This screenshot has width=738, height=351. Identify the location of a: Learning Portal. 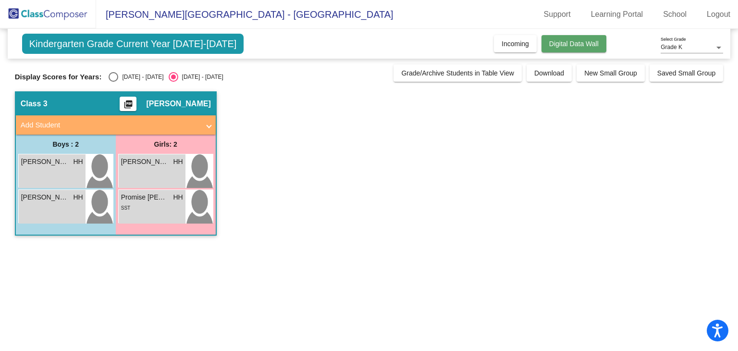
(617, 14).